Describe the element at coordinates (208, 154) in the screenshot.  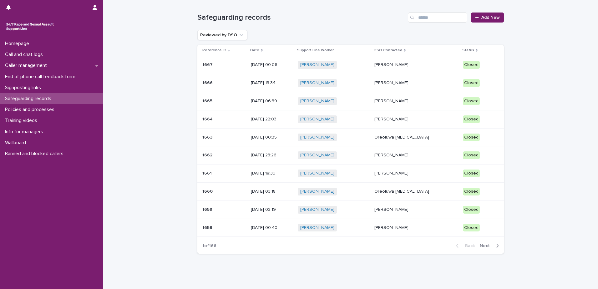
I see `p: 1662` at that location.